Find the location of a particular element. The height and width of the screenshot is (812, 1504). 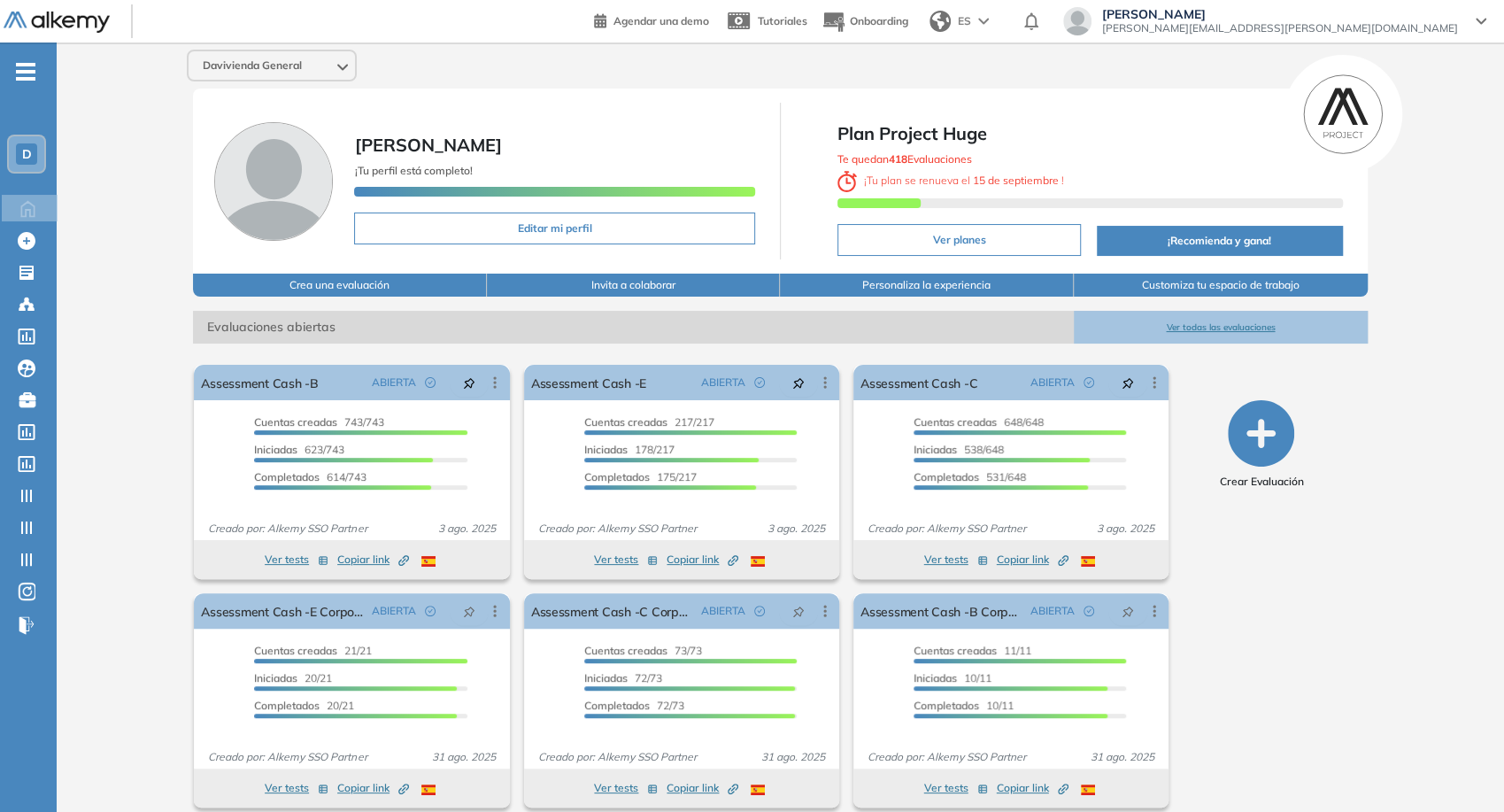

span: 614/743 is located at coordinates (310, 476).